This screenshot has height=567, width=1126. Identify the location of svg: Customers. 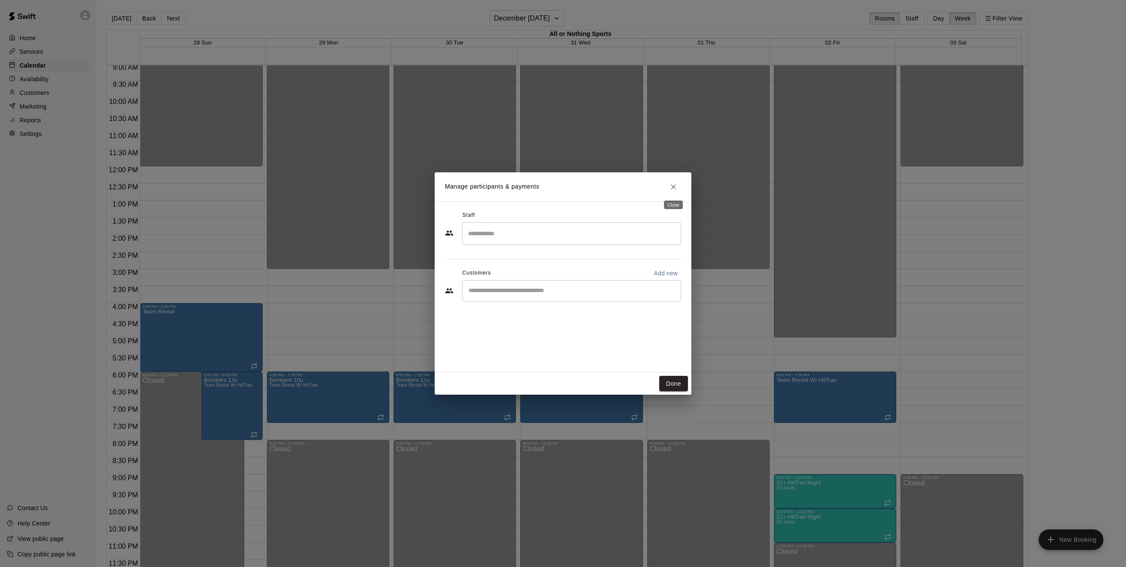
(449, 291).